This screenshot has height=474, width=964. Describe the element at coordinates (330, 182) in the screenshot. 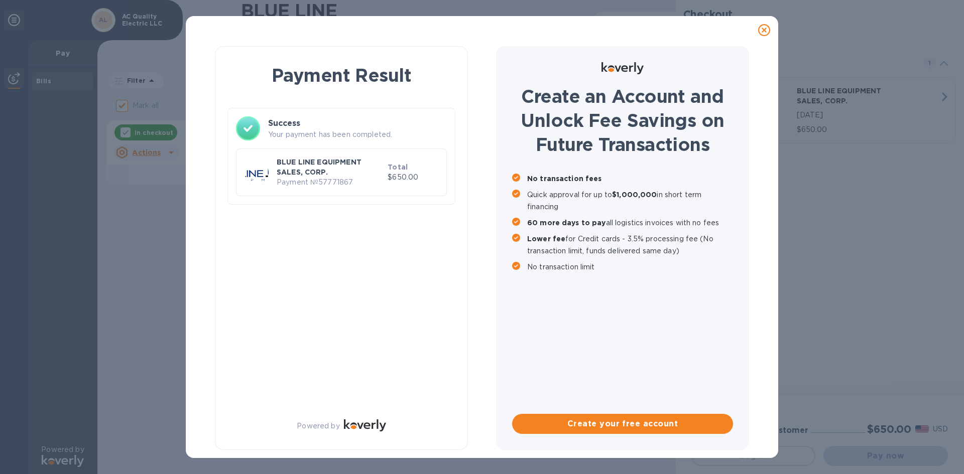

I see `p: Payment № 57771867` at that location.